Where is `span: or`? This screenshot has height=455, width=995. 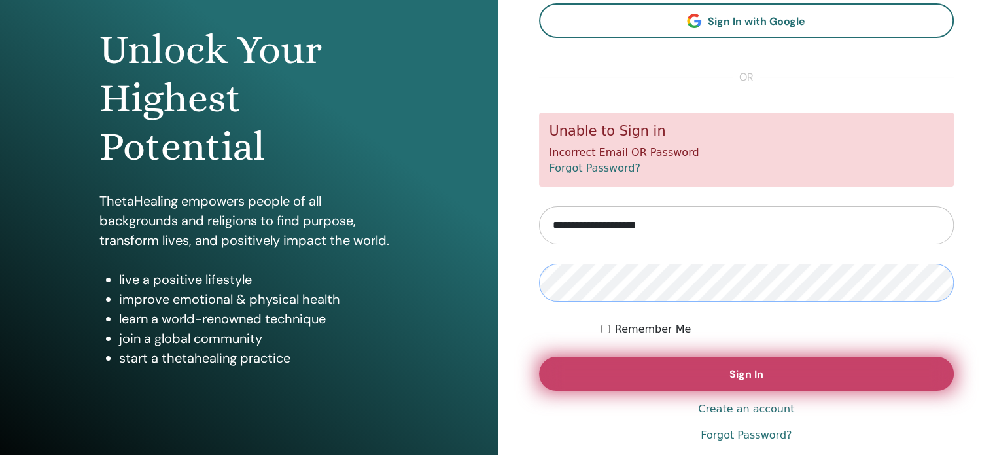 span: or is located at coordinates (746, 77).